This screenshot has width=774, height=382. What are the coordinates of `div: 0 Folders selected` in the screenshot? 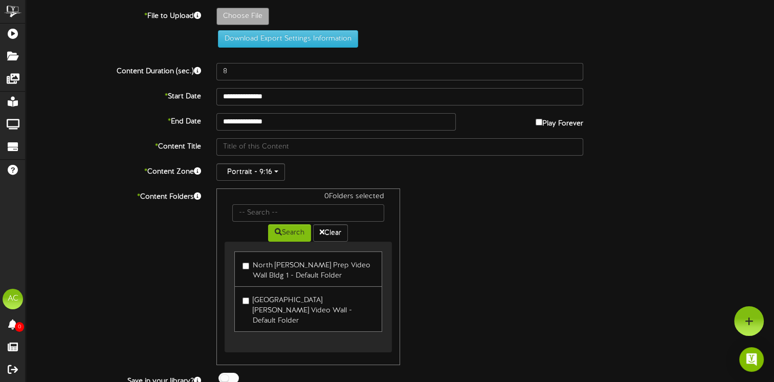 It's located at (308, 197).